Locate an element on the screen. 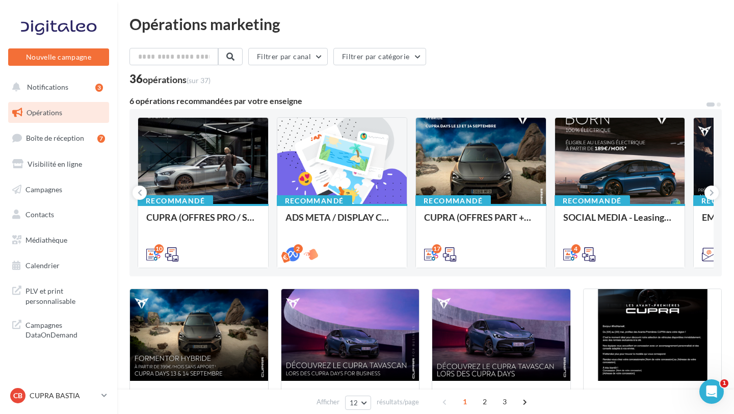 The height and width of the screenshot is (414, 734). a: Campagnes is located at coordinates (59, 190).